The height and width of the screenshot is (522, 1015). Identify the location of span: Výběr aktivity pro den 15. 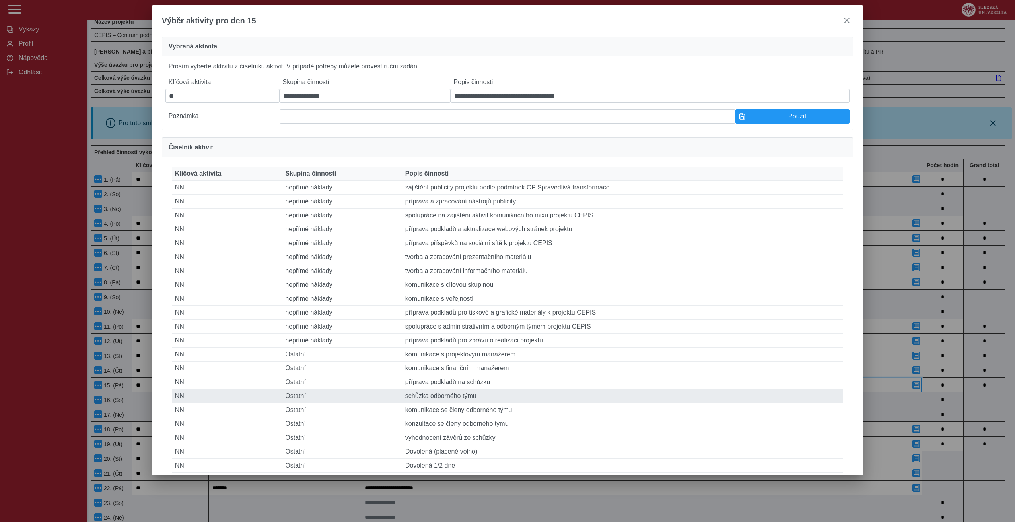
(209, 21).